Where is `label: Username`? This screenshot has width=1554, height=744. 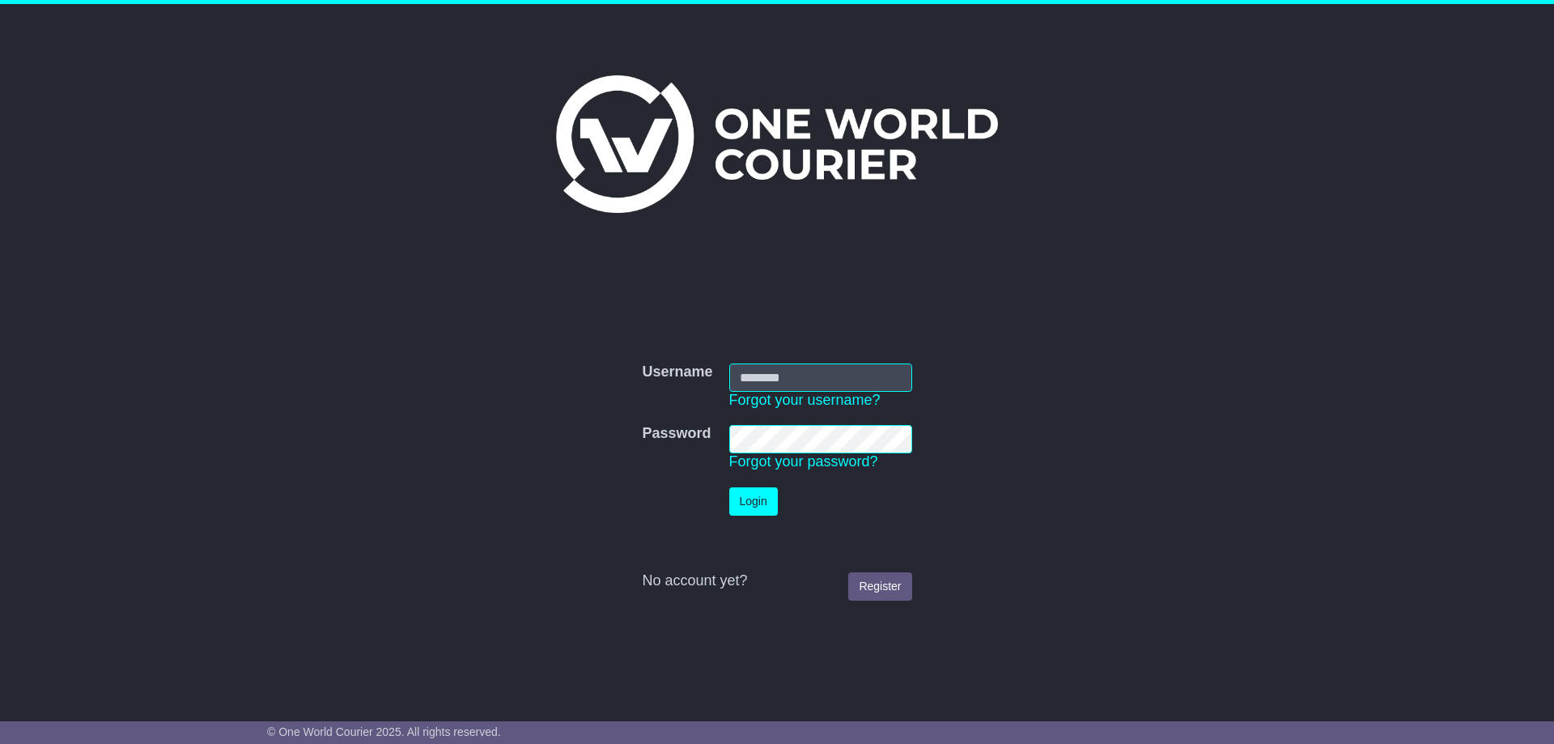
label: Username is located at coordinates (677, 372).